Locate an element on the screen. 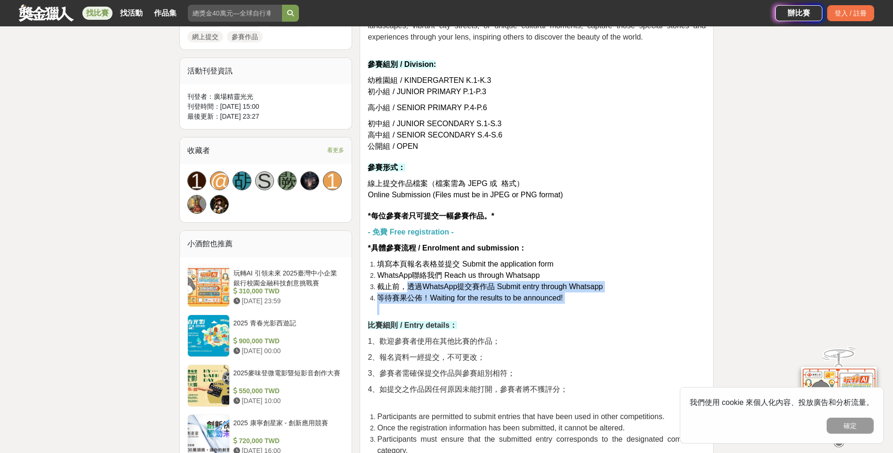 This screenshot has width=893, height=453. span: Let your visual story lead us on a journey of global exploration! Whether it's breathtaking natur... is located at coordinates (537, 25).